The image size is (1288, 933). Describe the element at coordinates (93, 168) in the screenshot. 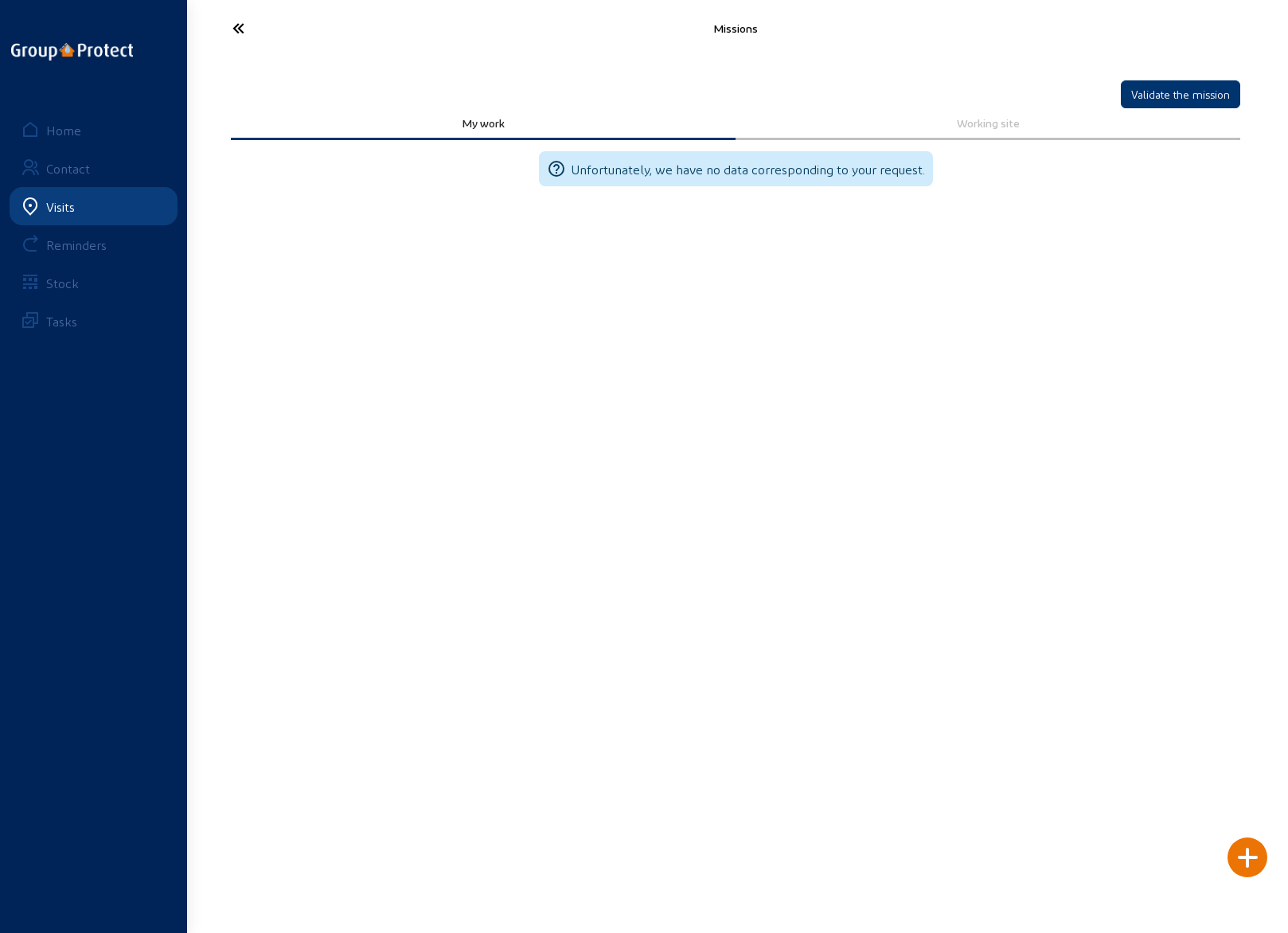

I see `a: Contact` at that location.